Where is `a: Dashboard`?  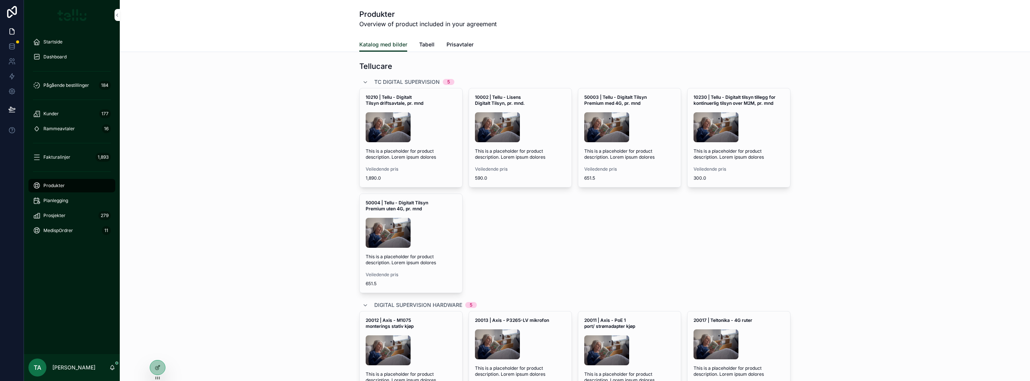
a: Dashboard is located at coordinates (72, 57).